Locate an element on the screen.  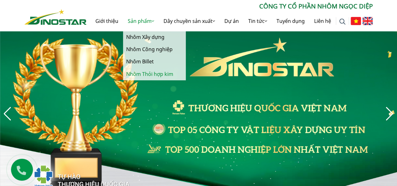
img: Tiếng Việt is located at coordinates (356, 21).